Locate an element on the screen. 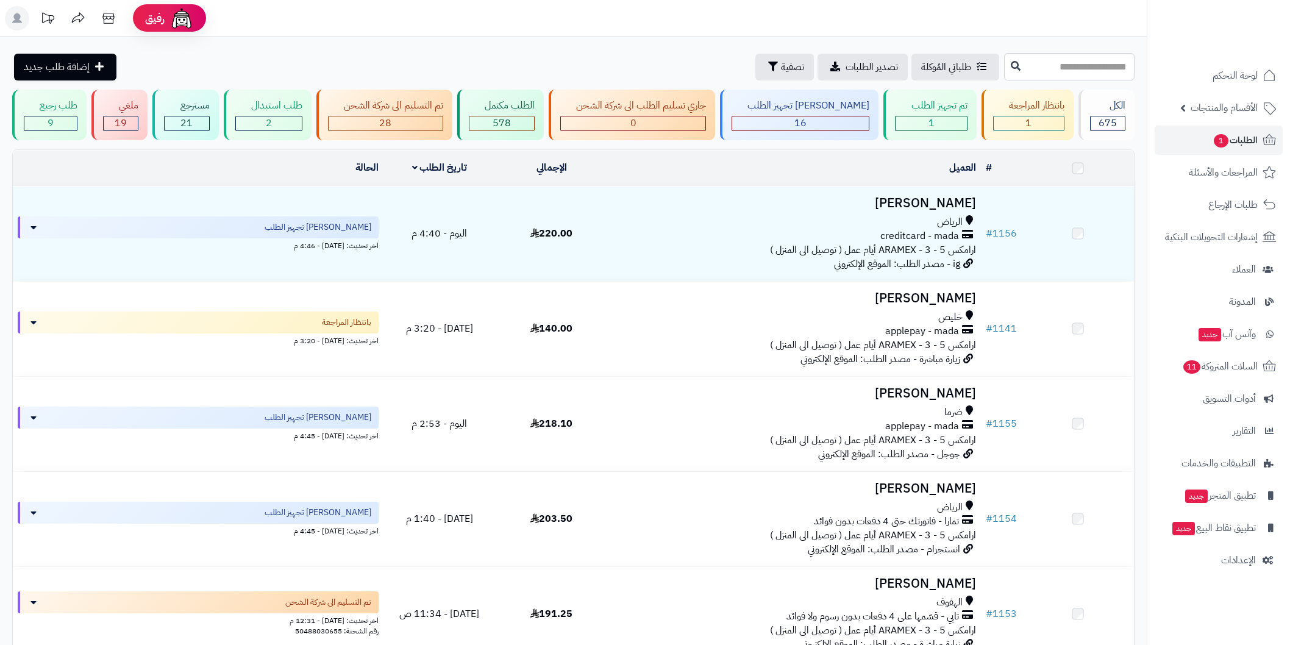 Image resolution: width=1290 pixels, height=645 pixels. span: 19 is located at coordinates (121, 123).